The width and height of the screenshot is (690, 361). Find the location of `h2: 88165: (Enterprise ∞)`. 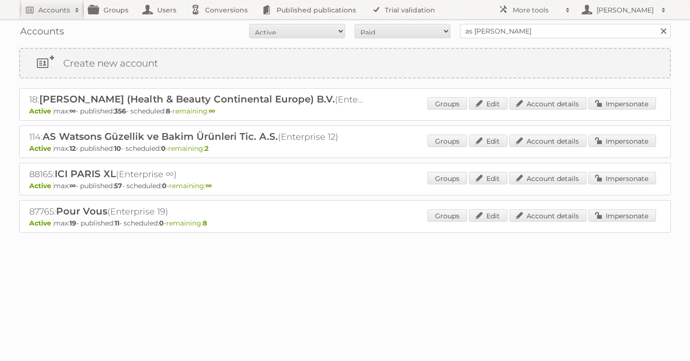

h2: 88165: (Enterprise ∞) is located at coordinates (197, 174).